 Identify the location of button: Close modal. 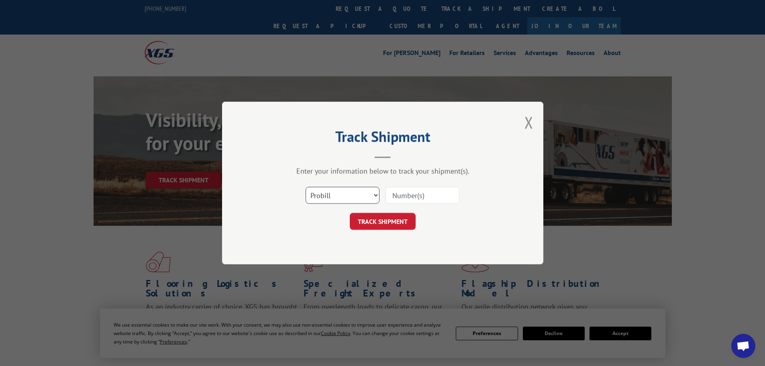
(529, 122).